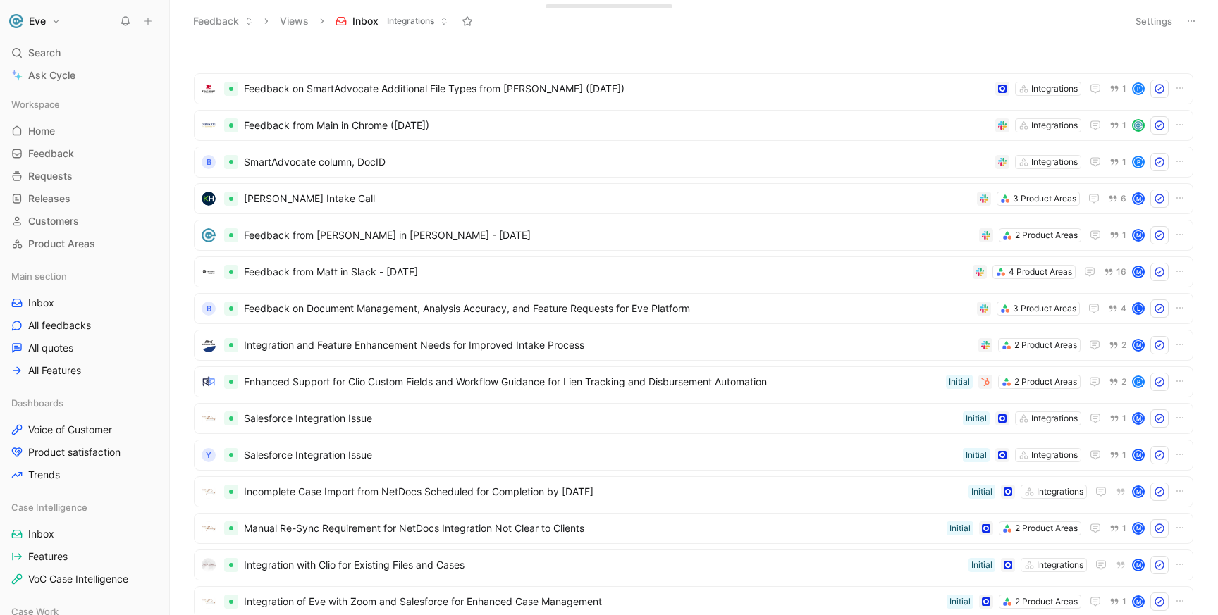 The width and height of the screenshot is (1218, 615). What do you see at coordinates (85, 303) in the screenshot?
I see `a: Inbox` at bounding box center [85, 303].